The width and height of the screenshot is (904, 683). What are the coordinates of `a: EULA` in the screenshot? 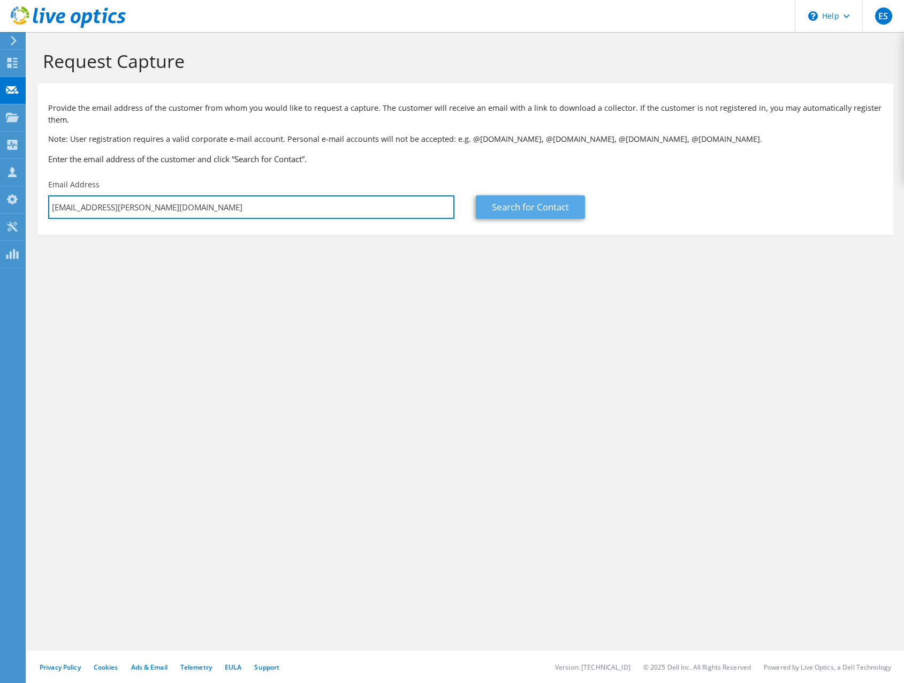 It's located at (233, 667).